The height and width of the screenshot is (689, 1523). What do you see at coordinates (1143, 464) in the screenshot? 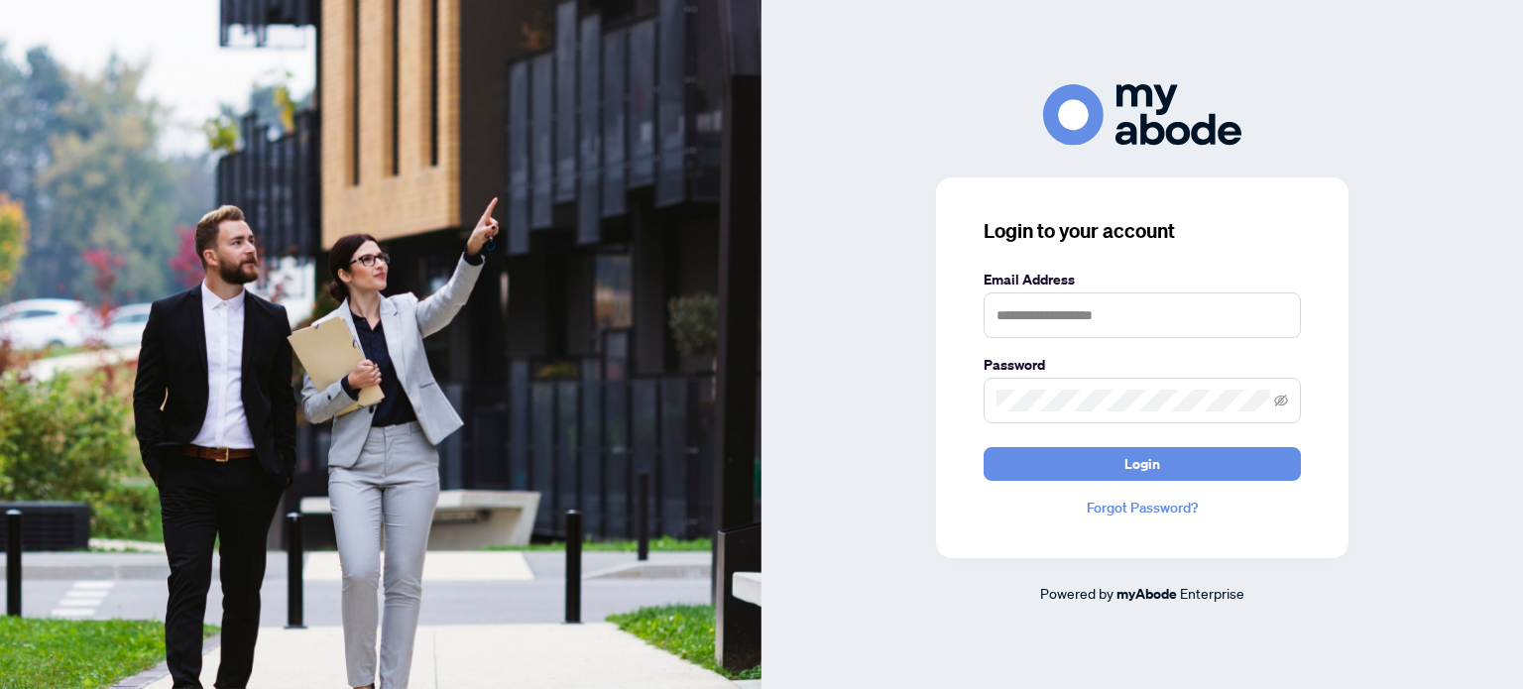
I see `span: Login` at bounding box center [1143, 464].